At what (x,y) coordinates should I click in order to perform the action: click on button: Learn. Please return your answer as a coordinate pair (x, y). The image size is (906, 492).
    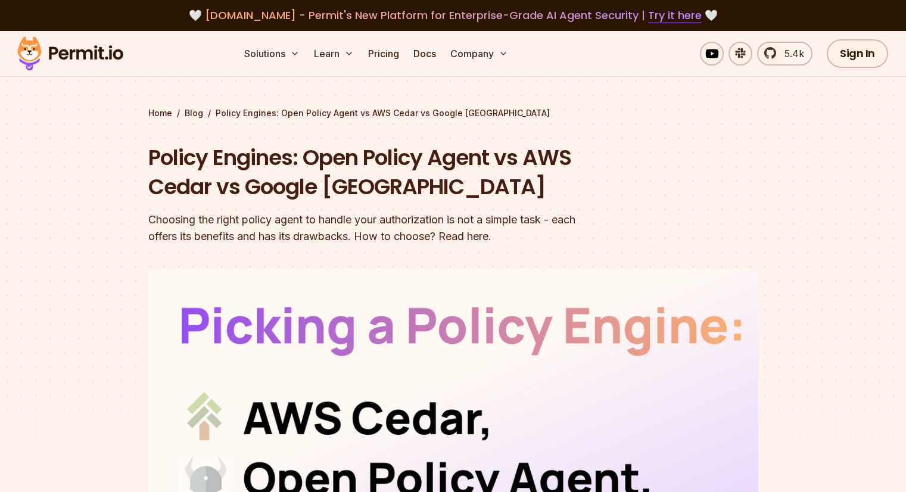
    Looking at the image, I should click on (334, 54).